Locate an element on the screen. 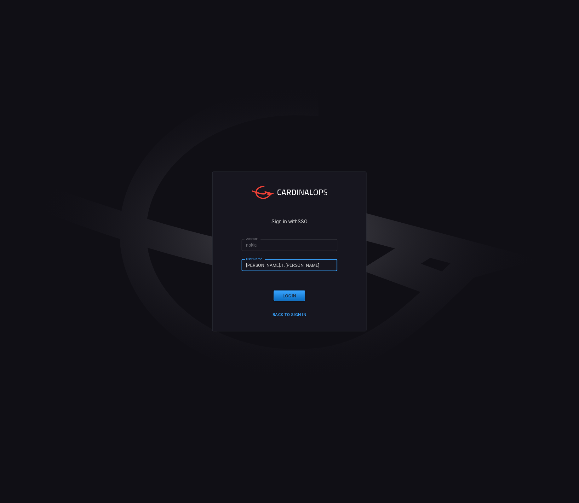 The width and height of the screenshot is (579, 503). button: Login is located at coordinates (290, 296).